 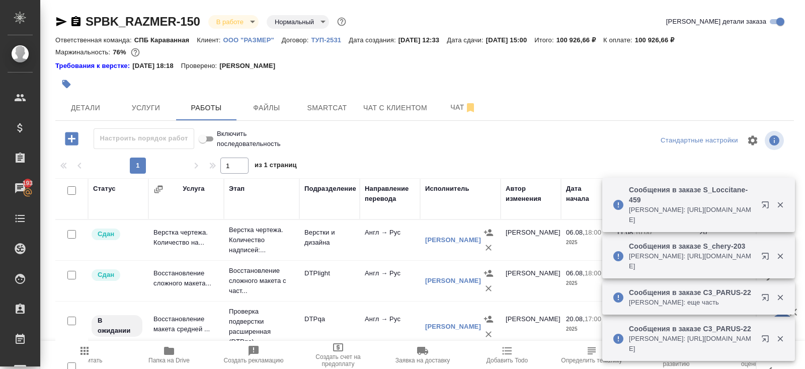 What do you see at coordinates (66, 84) in the screenshot?
I see `button: Добавить тэг` at bounding box center [66, 84].